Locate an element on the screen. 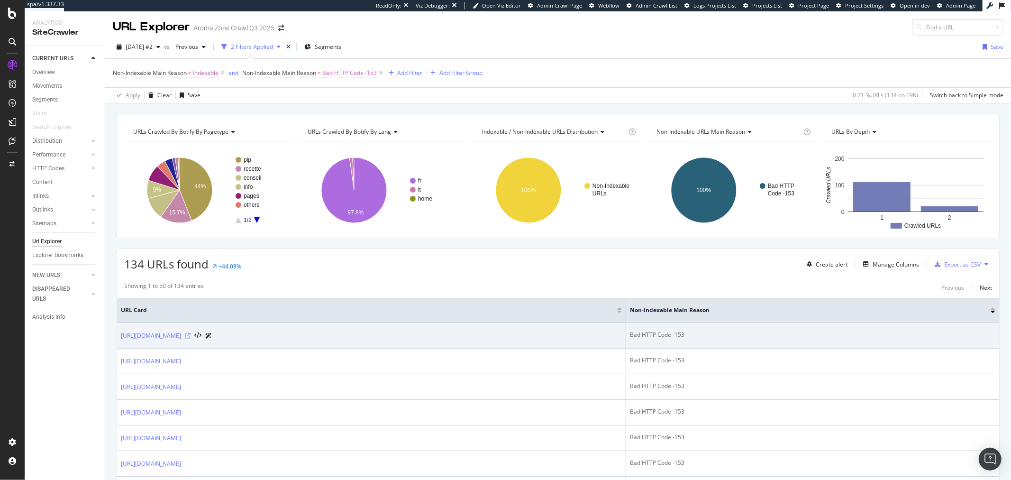  a: CURRENT URLS is located at coordinates (60, 58).